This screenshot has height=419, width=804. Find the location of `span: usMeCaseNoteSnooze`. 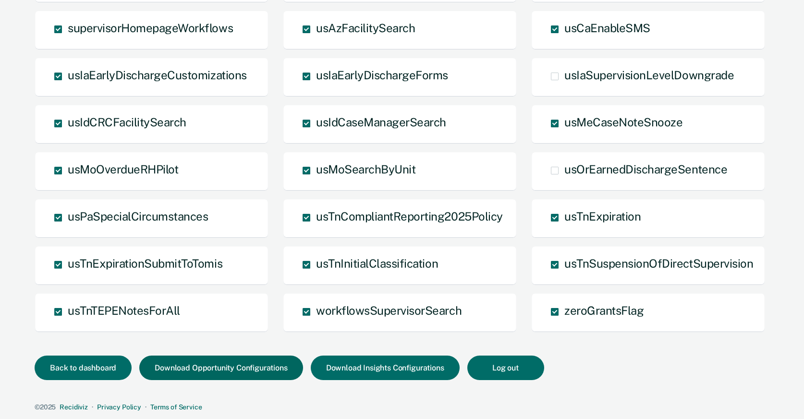

span: usMeCaseNoteSnooze is located at coordinates (624, 122).